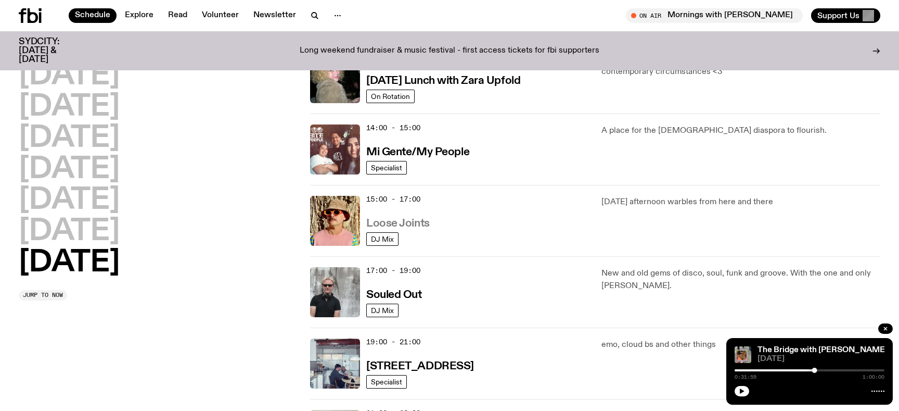 Image resolution: width=899 pixels, height=411 pixels. I want to click on button: Jump to now, so click(43, 295).